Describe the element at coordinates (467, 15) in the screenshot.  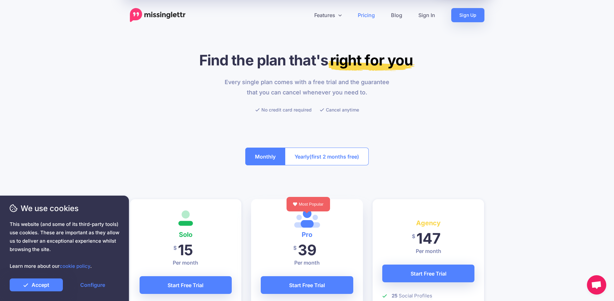
I see `a: Sign Up` at that location.